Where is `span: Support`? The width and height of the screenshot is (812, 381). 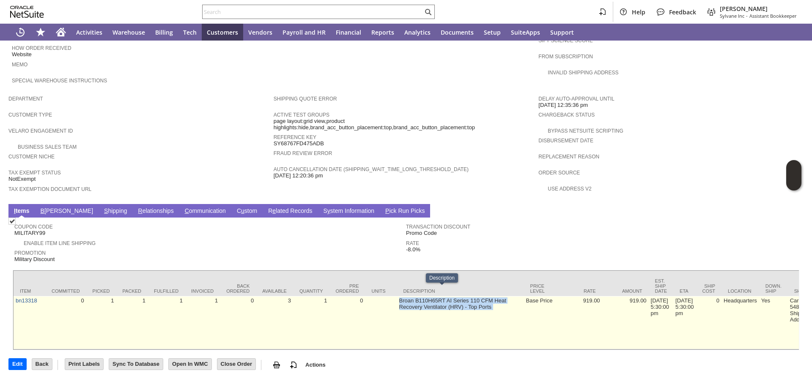
span: Support is located at coordinates (562, 32).